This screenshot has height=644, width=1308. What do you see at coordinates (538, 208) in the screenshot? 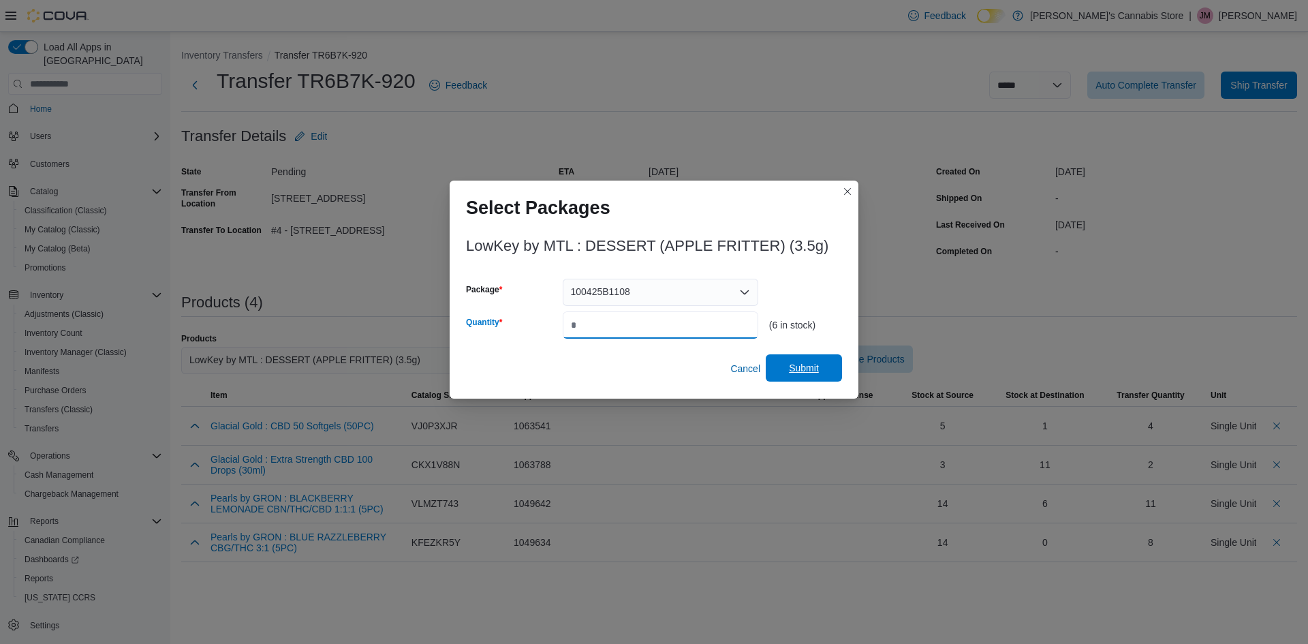
I see `h1: Select Packages` at bounding box center [538, 208].